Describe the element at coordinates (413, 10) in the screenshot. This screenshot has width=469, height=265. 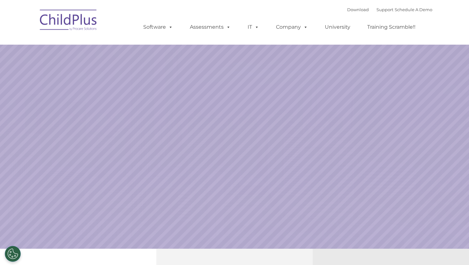
I see `a: Schedule A Demo` at that location.